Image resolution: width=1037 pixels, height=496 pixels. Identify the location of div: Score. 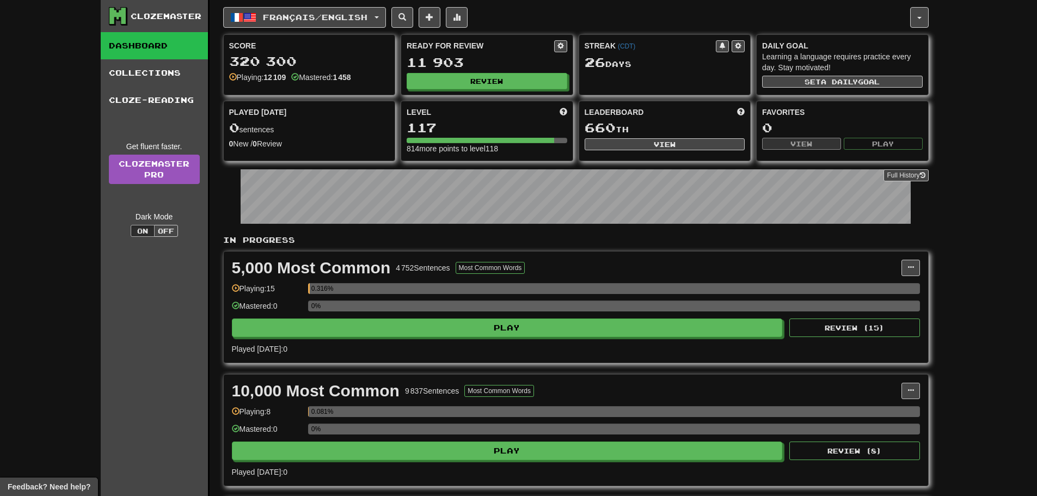
(309, 46).